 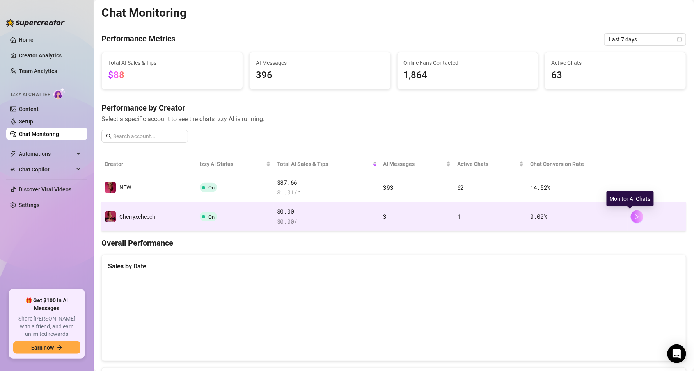 What do you see at coordinates (327, 183) in the screenshot?
I see `span: $87.66` at bounding box center [327, 183].